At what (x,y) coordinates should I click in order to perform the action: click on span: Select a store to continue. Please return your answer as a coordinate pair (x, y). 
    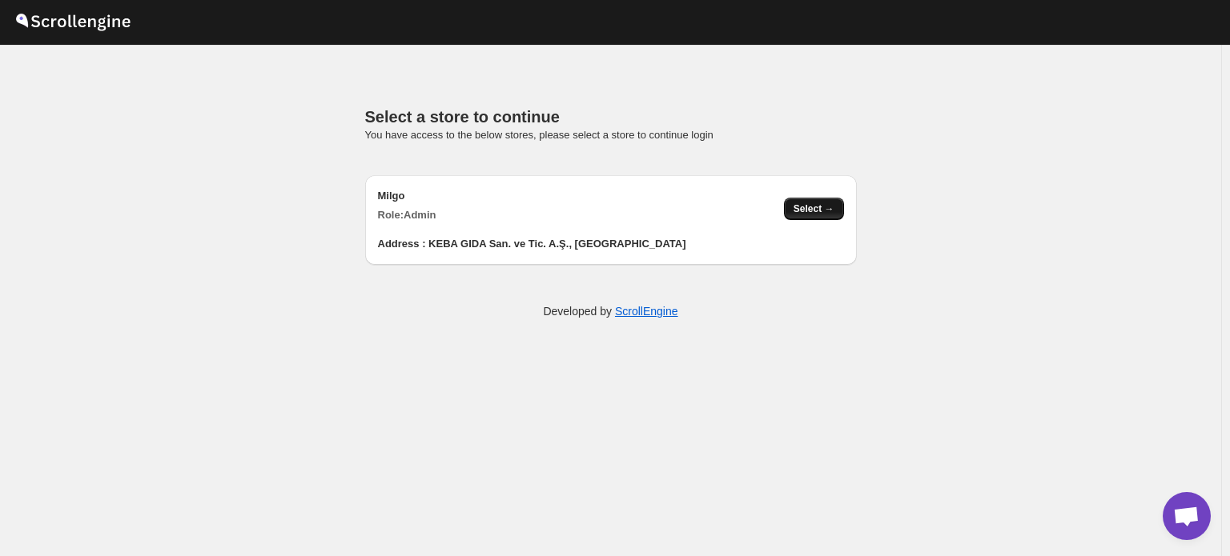
    Looking at the image, I should click on (462, 117).